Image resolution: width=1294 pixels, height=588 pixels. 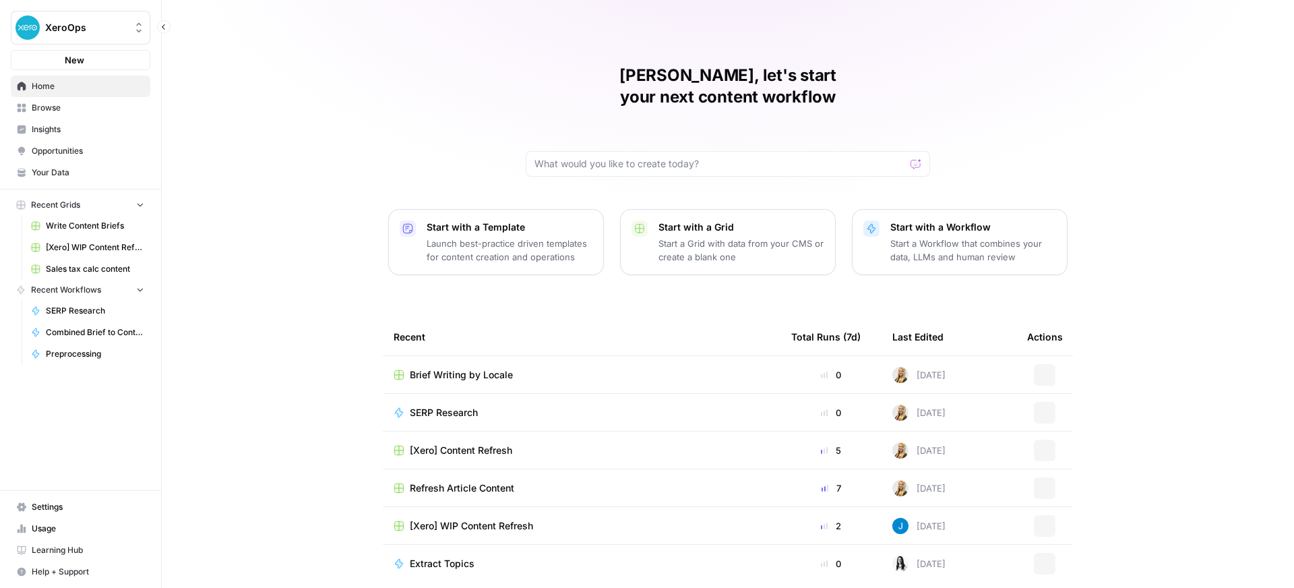 What do you see at coordinates (509, 227) in the screenshot?
I see `p: Start with a Template` at bounding box center [509, 227].